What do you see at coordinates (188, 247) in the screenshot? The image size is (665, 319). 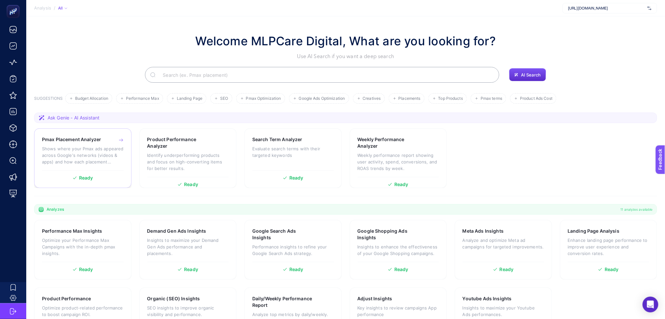 I see `p: Insights to maximize your Demand Gen Ads performance and placements.` at bounding box center [188, 247].